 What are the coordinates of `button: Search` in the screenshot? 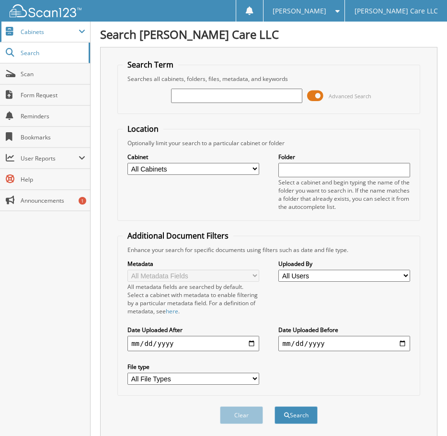 It's located at (296, 415).